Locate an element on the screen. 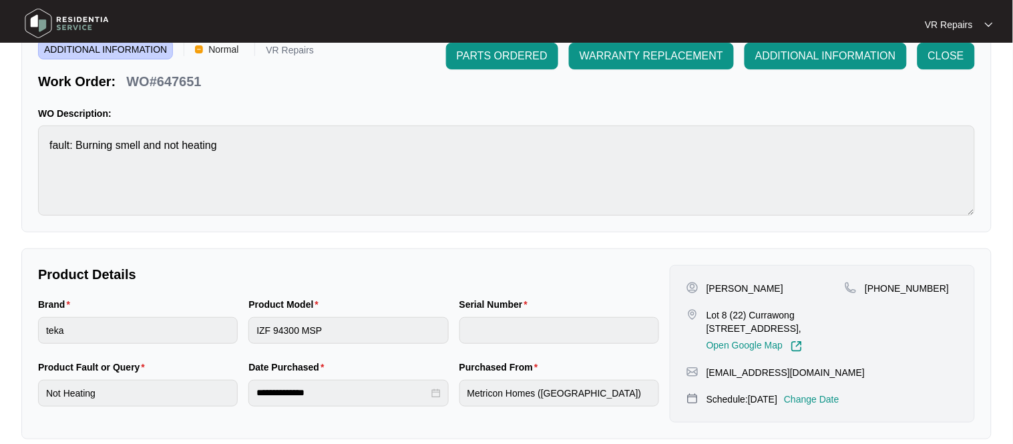 The height and width of the screenshot is (444, 1013). span: WARRANTY REPLACEMENT is located at coordinates (651, 56).